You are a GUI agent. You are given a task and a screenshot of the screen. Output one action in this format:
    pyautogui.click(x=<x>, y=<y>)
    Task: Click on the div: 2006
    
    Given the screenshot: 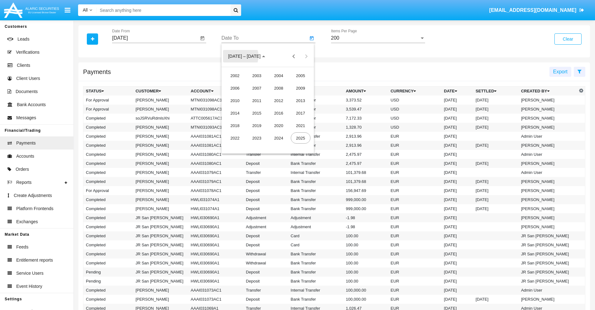 What is the action you would take?
    pyautogui.click(x=235, y=88)
    